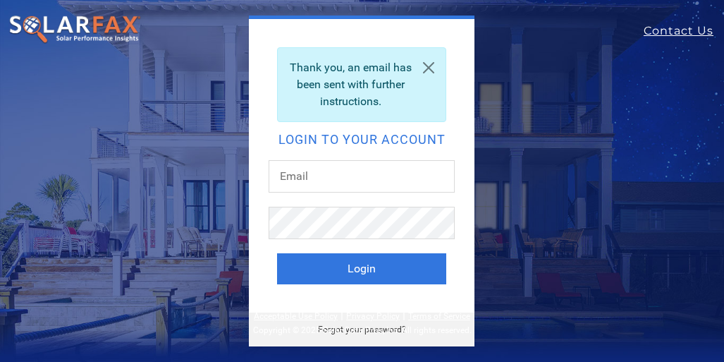 The image size is (724, 362). I want to click on a: Terms of Service, so click(439, 316).